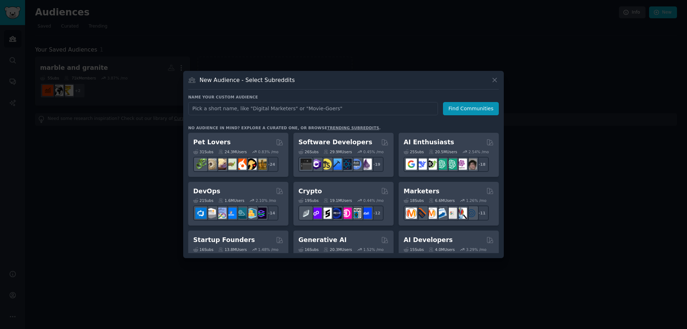  I want to click on img: defi_, so click(366, 213).